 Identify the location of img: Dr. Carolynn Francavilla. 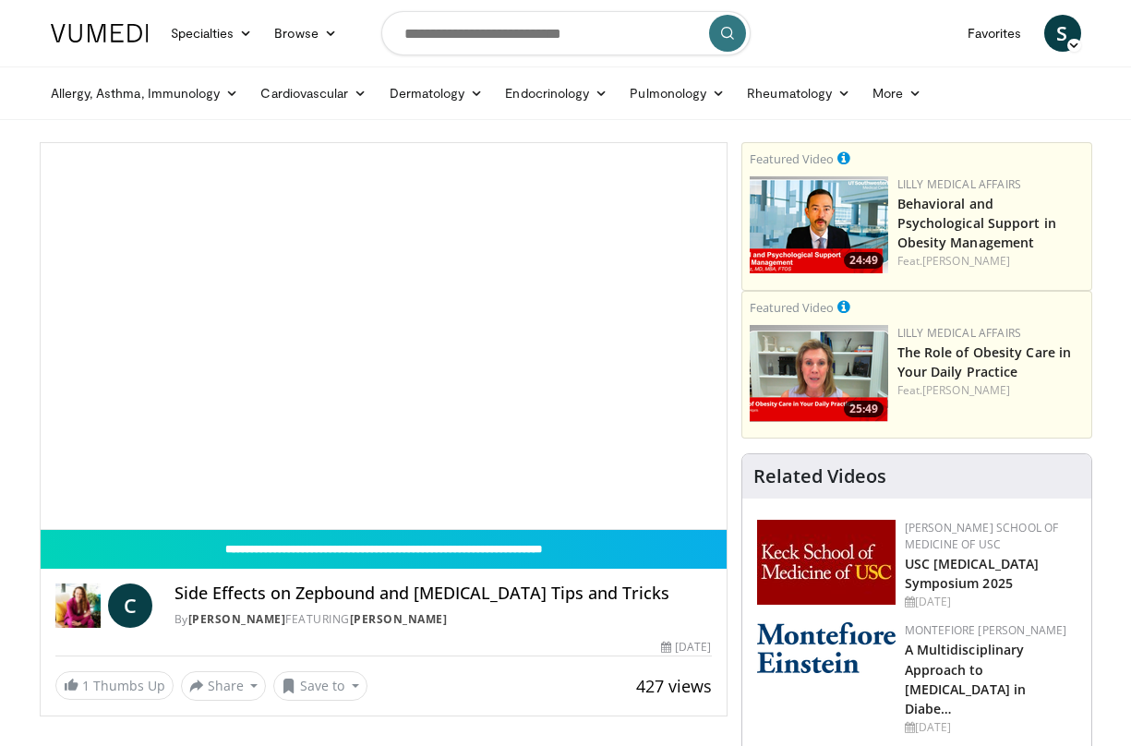
(78, 605).